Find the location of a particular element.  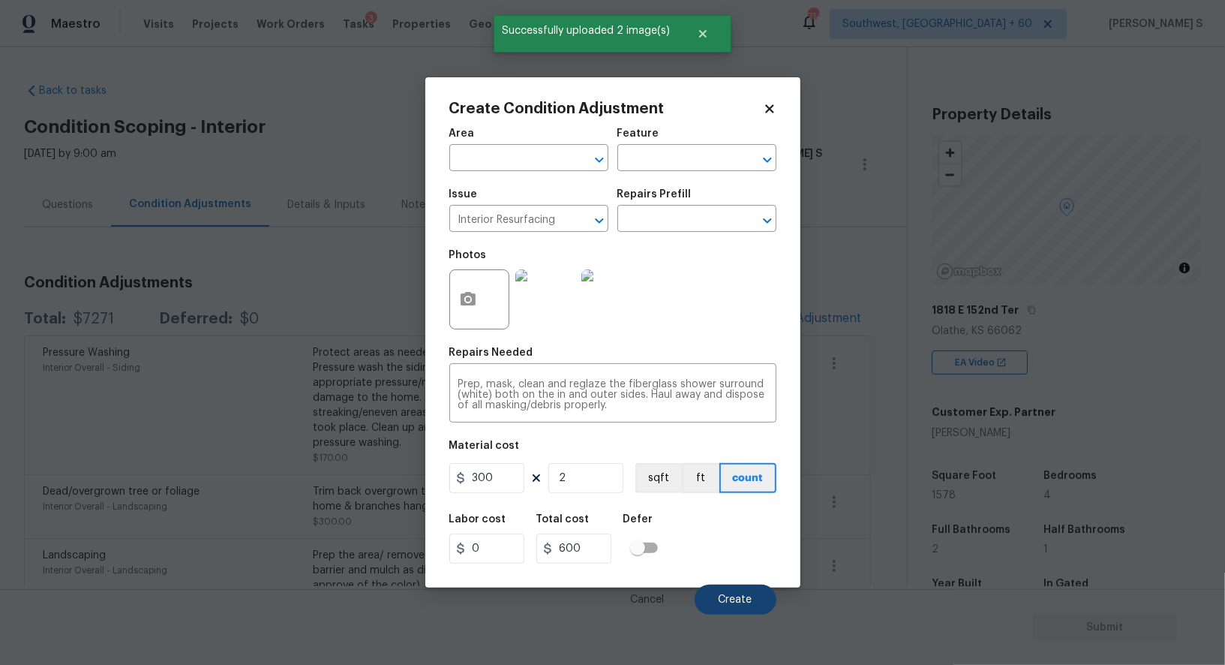

h2: Create Condition Adjustment is located at coordinates (606, 109).